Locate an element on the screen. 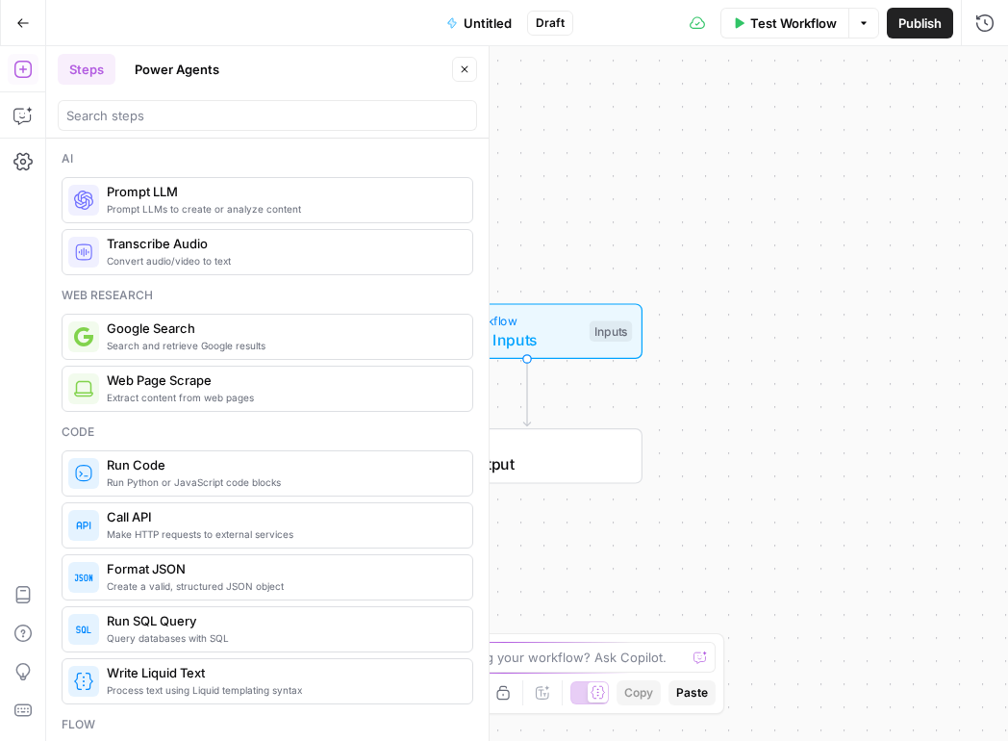  div: Web research is located at coordinates (267, 295).